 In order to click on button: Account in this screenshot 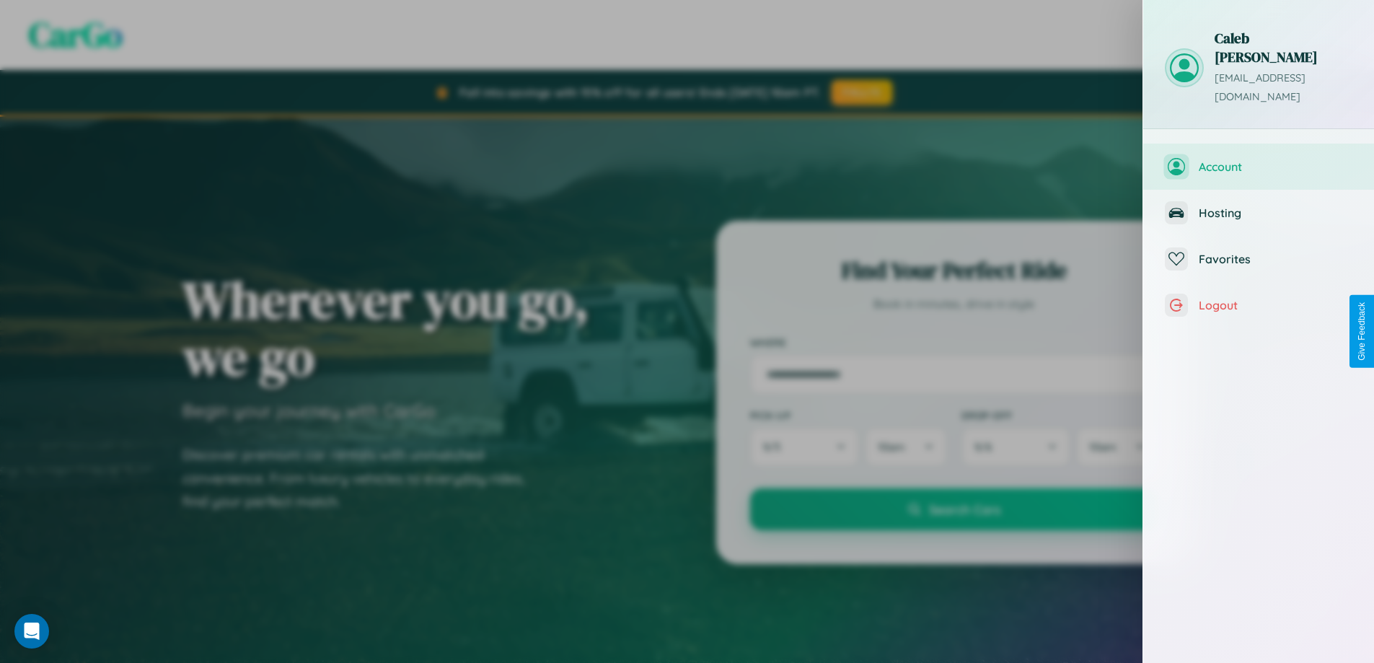, I will do `click(1259, 167)`.